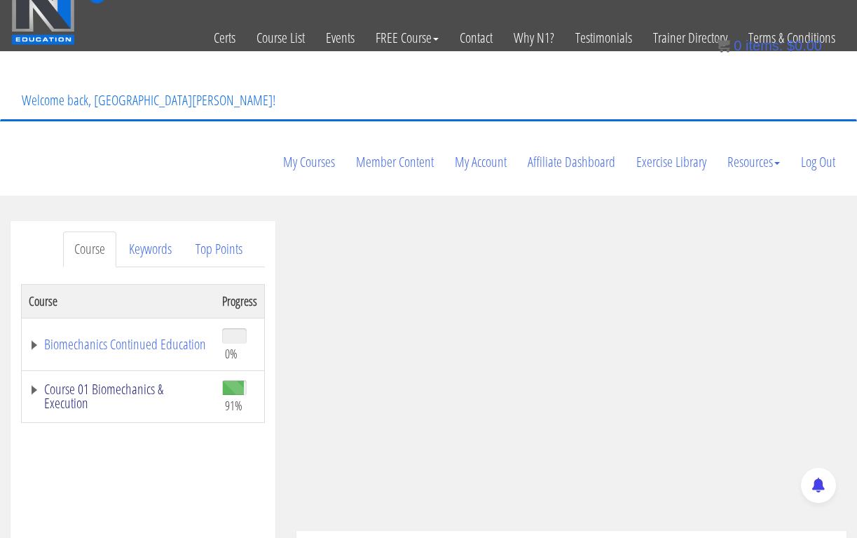 This screenshot has width=857, height=538. What do you see at coordinates (805, 46) in the screenshot?
I see `bdi: 0.00` at bounding box center [805, 46].